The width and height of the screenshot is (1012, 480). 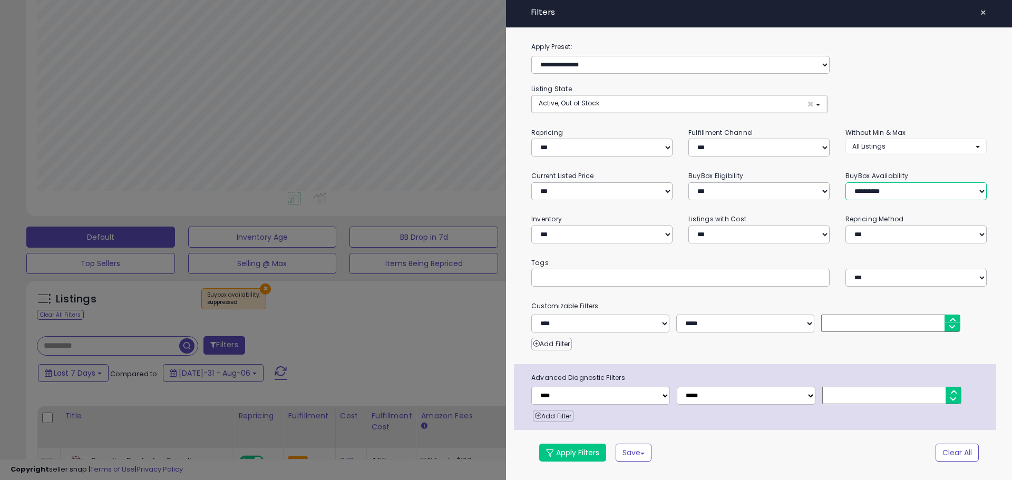 I want to click on span: Advanced Diagnostic Filters, so click(x=760, y=378).